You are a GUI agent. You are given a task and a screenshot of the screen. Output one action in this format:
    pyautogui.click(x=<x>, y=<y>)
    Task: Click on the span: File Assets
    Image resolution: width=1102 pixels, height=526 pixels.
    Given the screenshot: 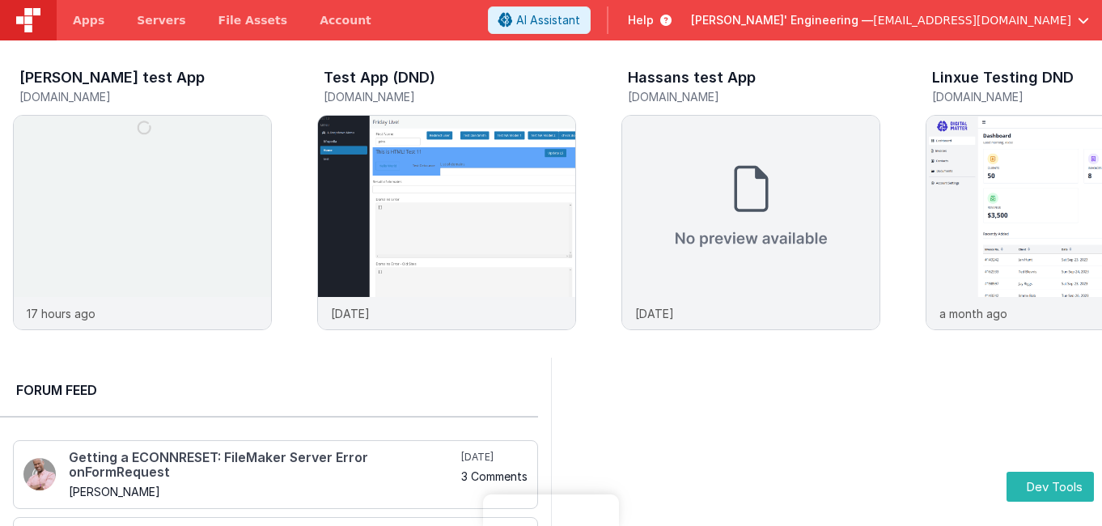 What is the action you would take?
    pyautogui.click(x=253, y=20)
    